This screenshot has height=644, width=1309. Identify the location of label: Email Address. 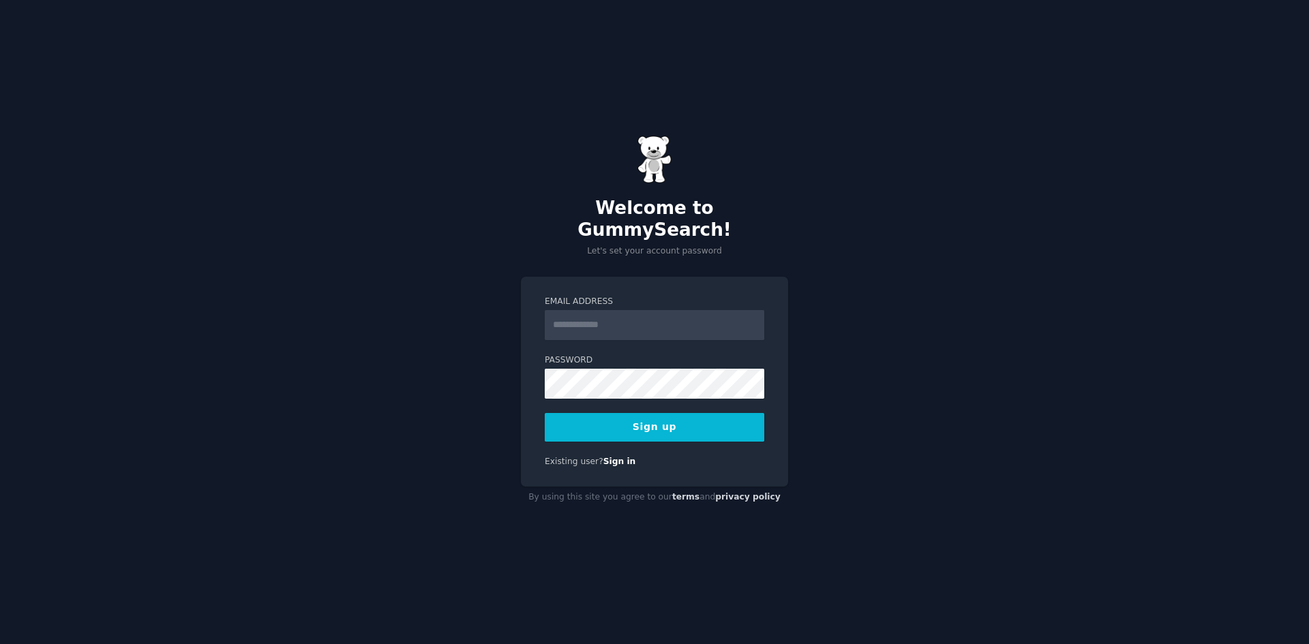
(655, 302).